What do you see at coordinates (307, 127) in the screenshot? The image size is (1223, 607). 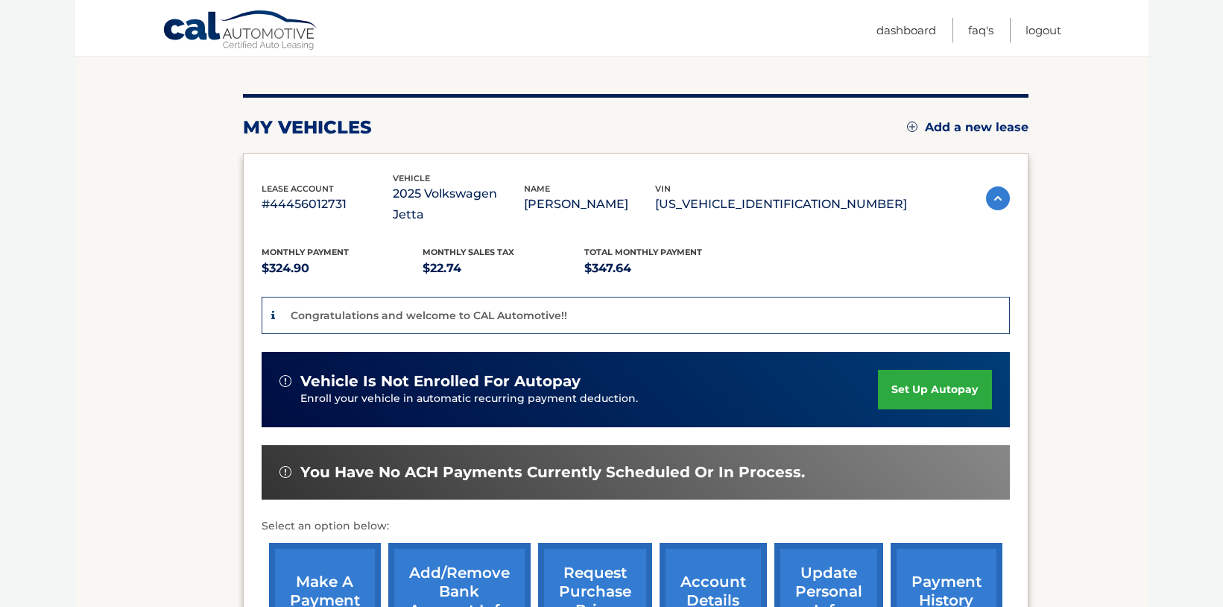 I see `h2: my vehicles` at bounding box center [307, 127].